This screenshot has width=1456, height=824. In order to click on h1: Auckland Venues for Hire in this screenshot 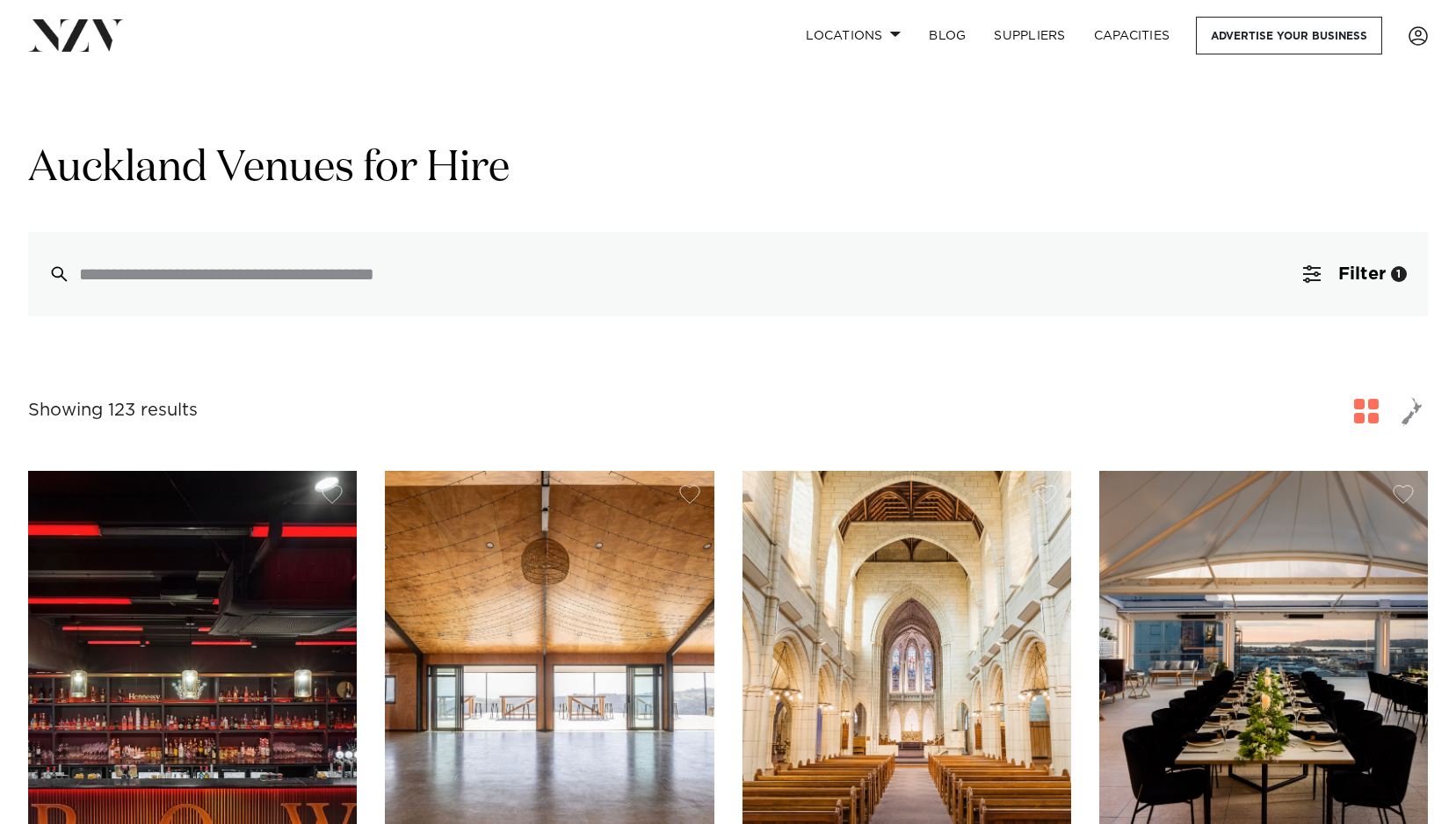, I will do `click(728, 169)`.